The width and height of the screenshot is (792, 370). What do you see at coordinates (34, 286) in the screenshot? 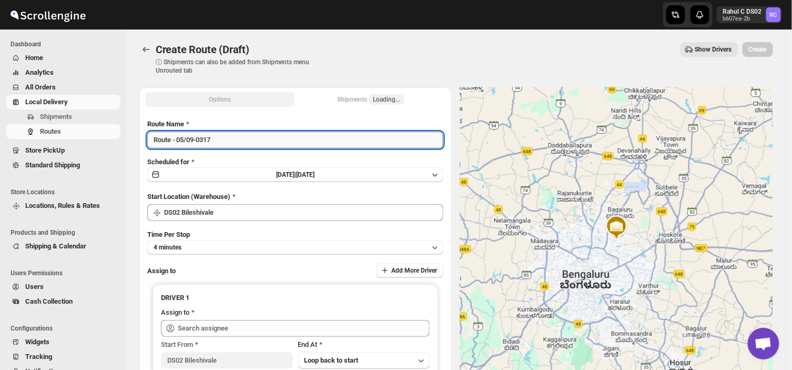
I see `span: Users` at bounding box center [34, 286].